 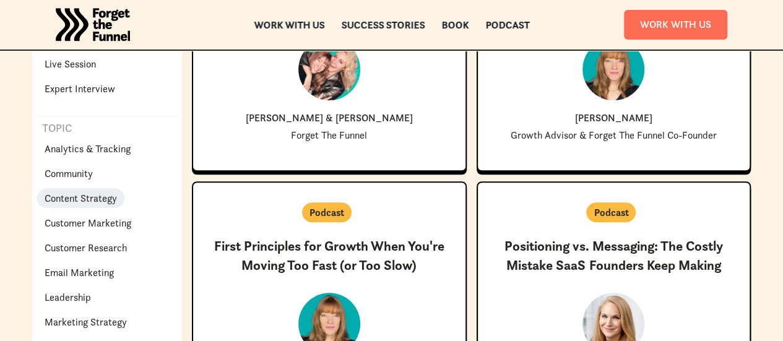 What do you see at coordinates (85, 322) in the screenshot?
I see `p: Marketing Strategy` at bounding box center [85, 322].